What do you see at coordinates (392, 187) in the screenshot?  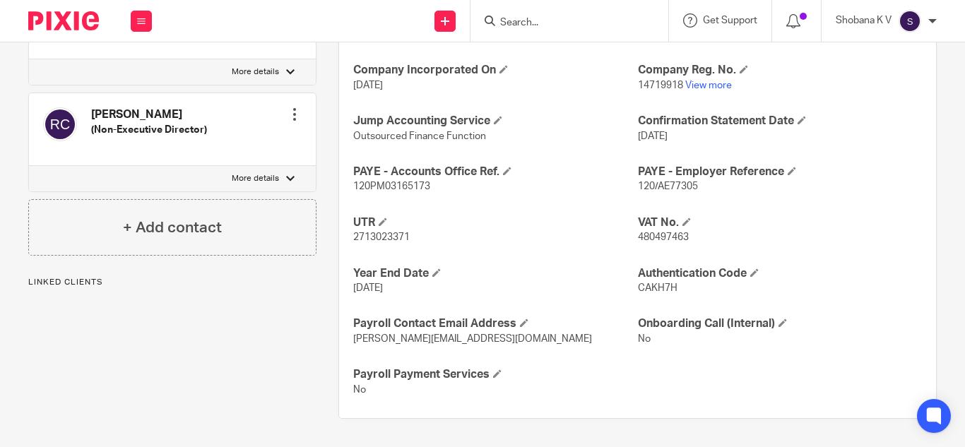 I see `span: 120PM03165173` at bounding box center [392, 187].